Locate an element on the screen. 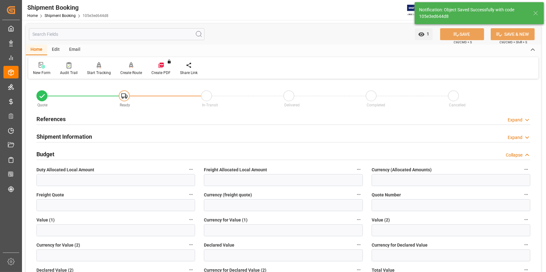  span: Ctrl/CMD + Shift + S is located at coordinates (513, 42).